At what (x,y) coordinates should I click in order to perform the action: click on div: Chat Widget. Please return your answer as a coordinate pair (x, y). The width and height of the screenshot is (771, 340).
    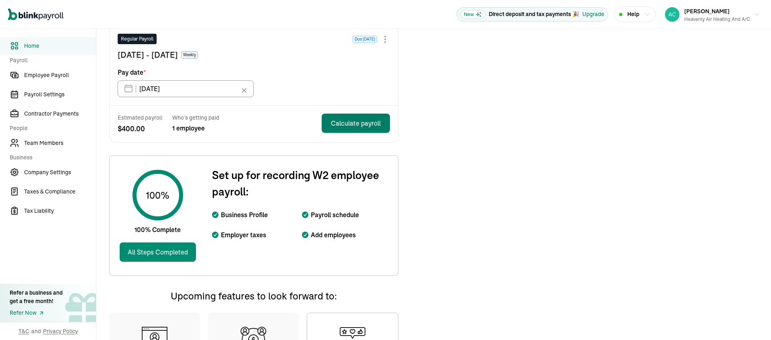
    Looking at the image, I should click on (681, 179).